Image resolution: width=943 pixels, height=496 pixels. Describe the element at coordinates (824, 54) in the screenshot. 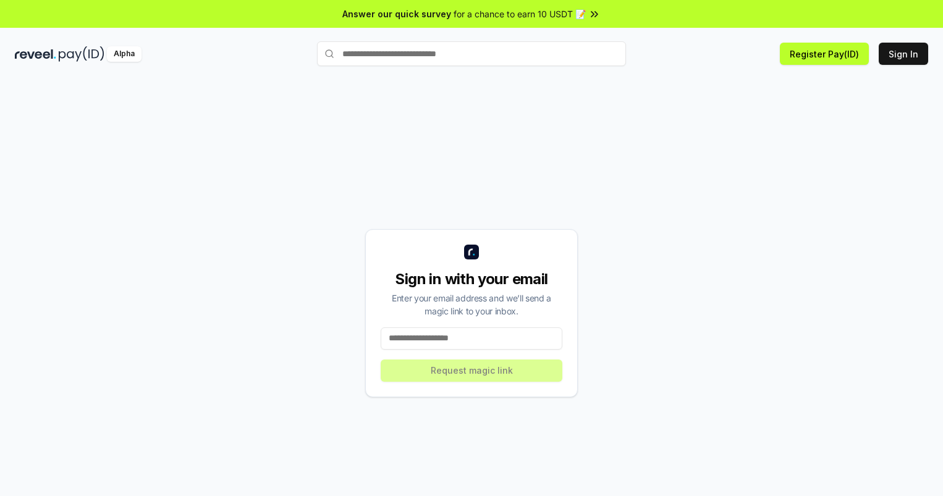

I see `button: Register Pay(ID)` at that location.